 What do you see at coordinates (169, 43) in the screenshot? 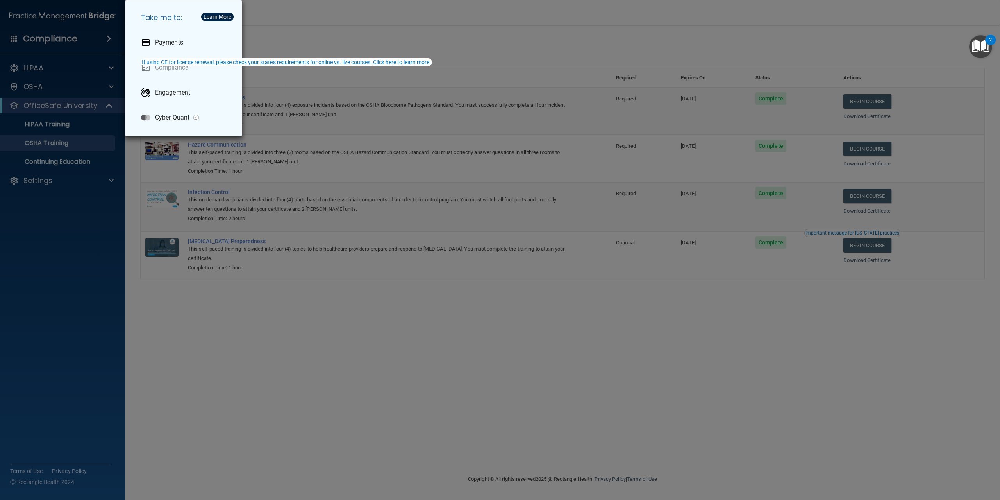
I see `p: Payments` at bounding box center [169, 43].